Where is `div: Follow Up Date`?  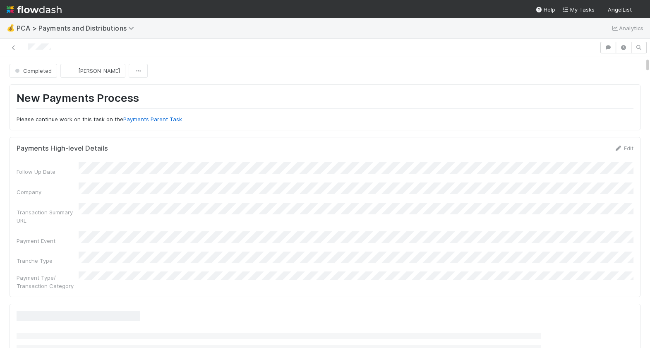 div: Follow Up Date is located at coordinates (48, 172).